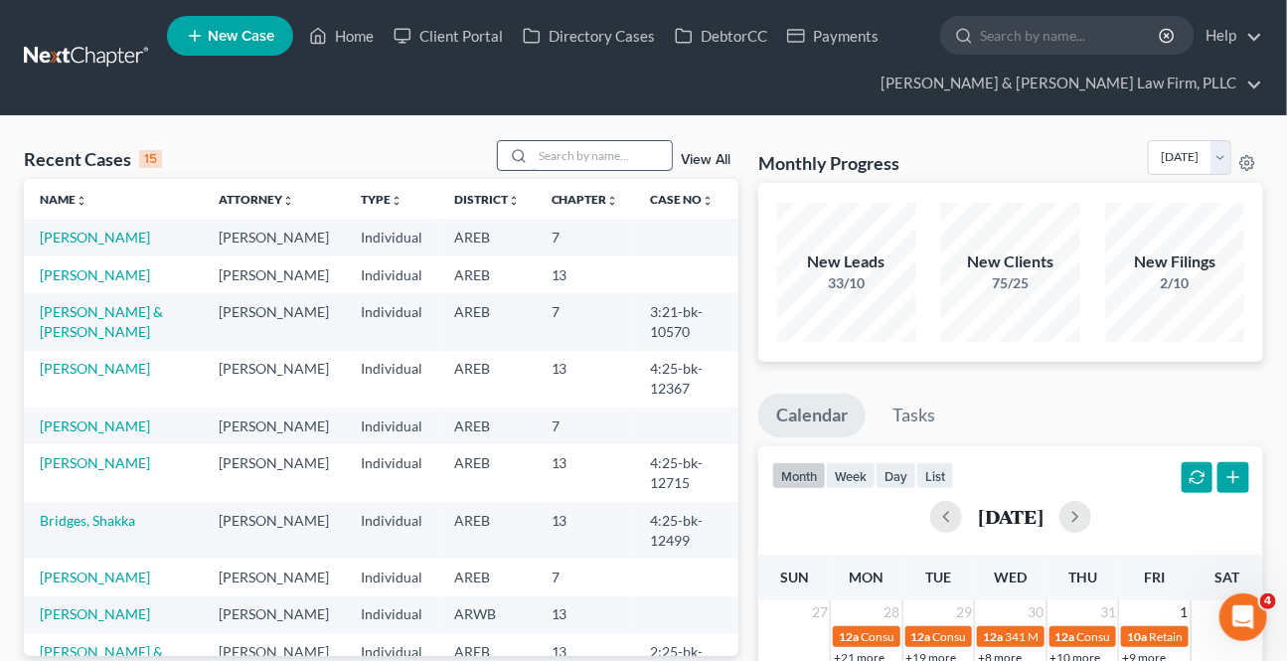 The height and width of the screenshot is (661, 1287). I want to click on td: 4:25-bk-12367, so click(687, 379).